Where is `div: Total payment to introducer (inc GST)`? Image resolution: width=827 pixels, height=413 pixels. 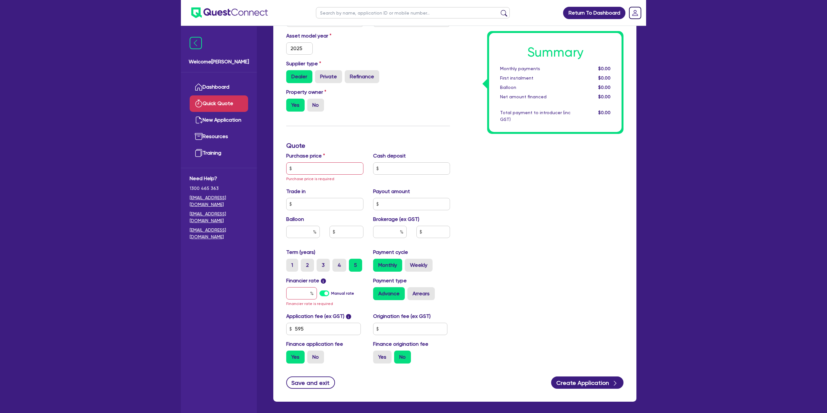 div: Total payment to introducer (inc GST) is located at coordinates (535, 116).